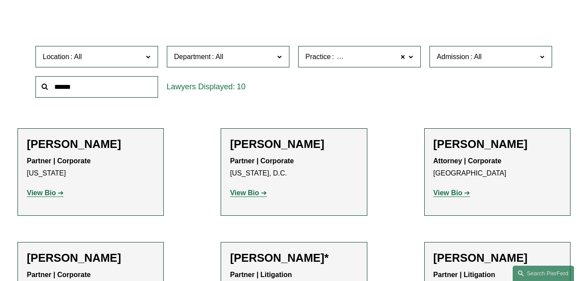 Image resolution: width=588 pixels, height=281 pixels. Describe the element at coordinates (375, 57) in the screenshot. I see `span: Broker-Dealer Regulation` at that location.